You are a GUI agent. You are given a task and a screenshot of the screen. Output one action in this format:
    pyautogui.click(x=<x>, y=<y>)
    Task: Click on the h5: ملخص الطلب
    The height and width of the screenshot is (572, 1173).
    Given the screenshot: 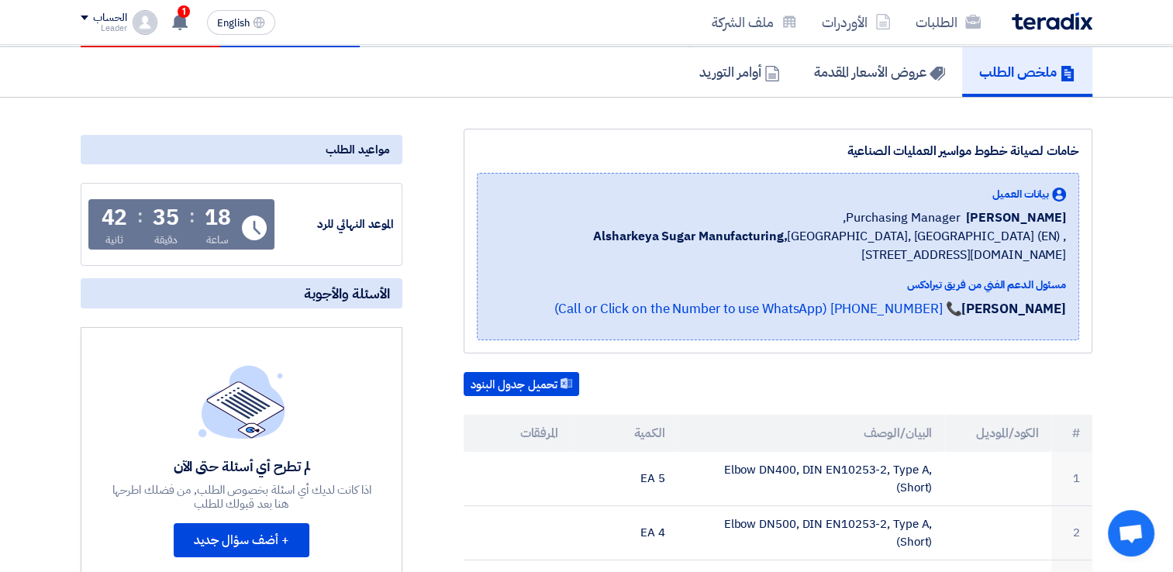 What is the action you would take?
    pyautogui.click(x=1027, y=71)
    